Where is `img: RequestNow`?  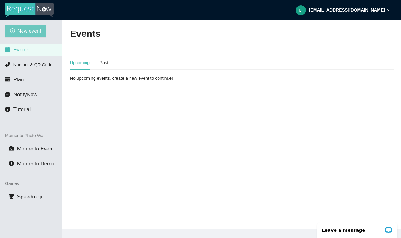
img: RequestNow is located at coordinates (29, 10).